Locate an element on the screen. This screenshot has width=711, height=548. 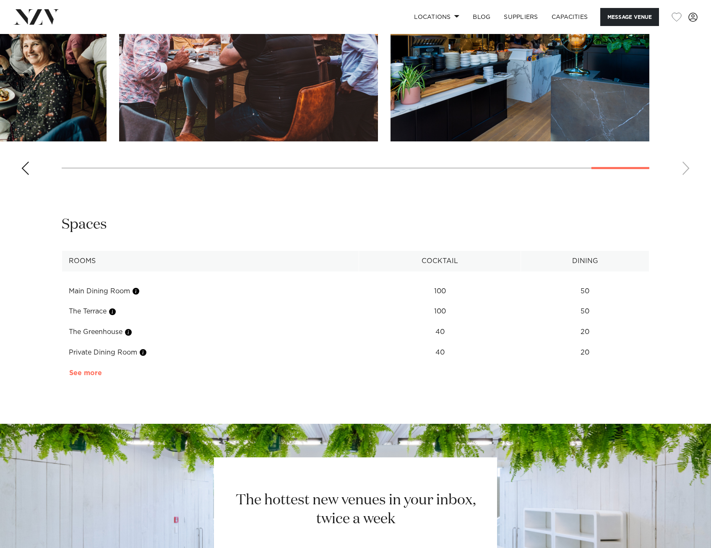
th: Cocktail is located at coordinates (440, 261).